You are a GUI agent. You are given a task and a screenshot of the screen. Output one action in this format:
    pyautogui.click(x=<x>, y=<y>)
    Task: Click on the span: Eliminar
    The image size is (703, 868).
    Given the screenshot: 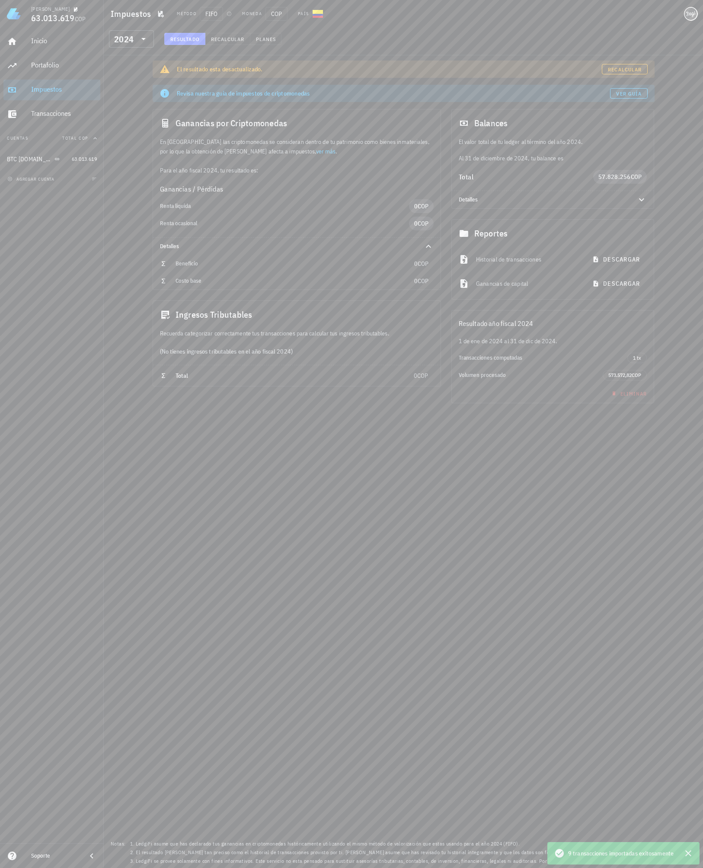 What is the action you would take?
    pyautogui.click(x=628, y=393)
    